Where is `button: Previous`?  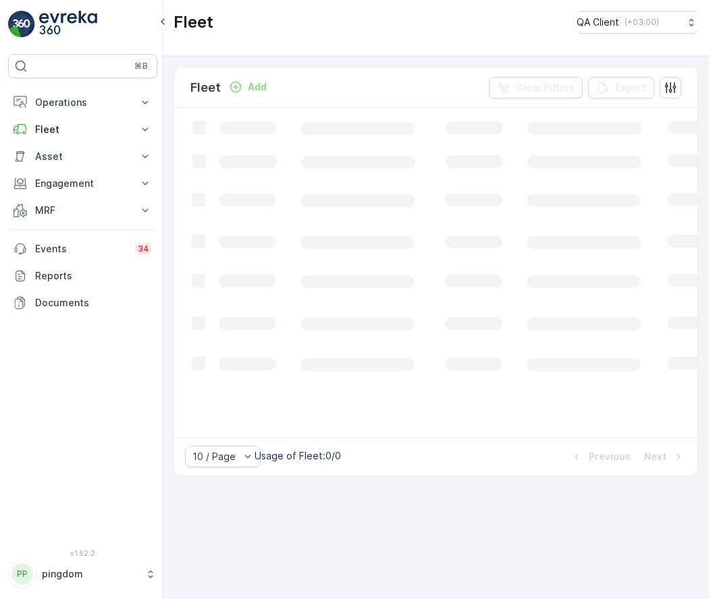
button: Previous is located at coordinates (600, 457).